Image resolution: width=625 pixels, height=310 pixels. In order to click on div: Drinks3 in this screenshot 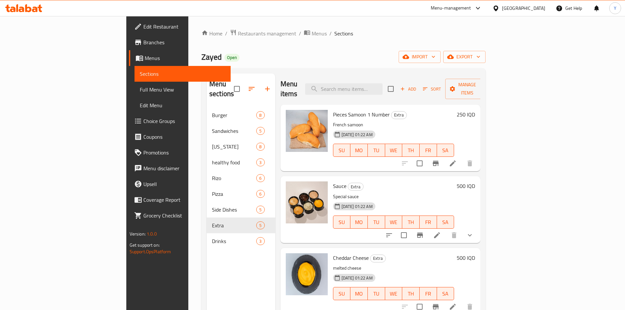, I will do `click(241, 241)`.